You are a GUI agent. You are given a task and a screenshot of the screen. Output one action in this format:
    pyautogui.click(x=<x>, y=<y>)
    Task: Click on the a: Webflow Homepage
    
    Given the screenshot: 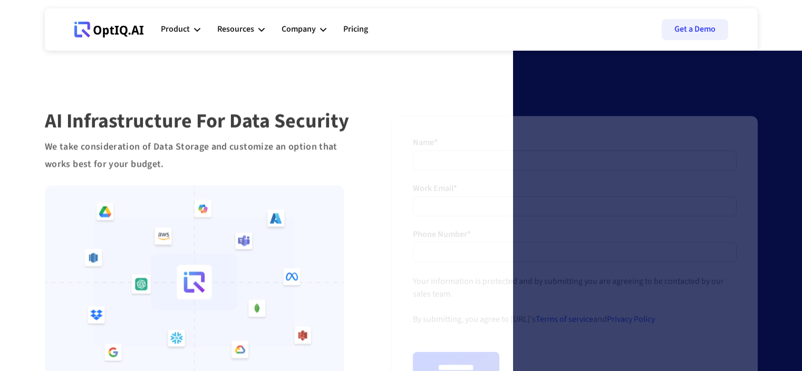 What is the action you would take?
    pyautogui.click(x=109, y=30)
    